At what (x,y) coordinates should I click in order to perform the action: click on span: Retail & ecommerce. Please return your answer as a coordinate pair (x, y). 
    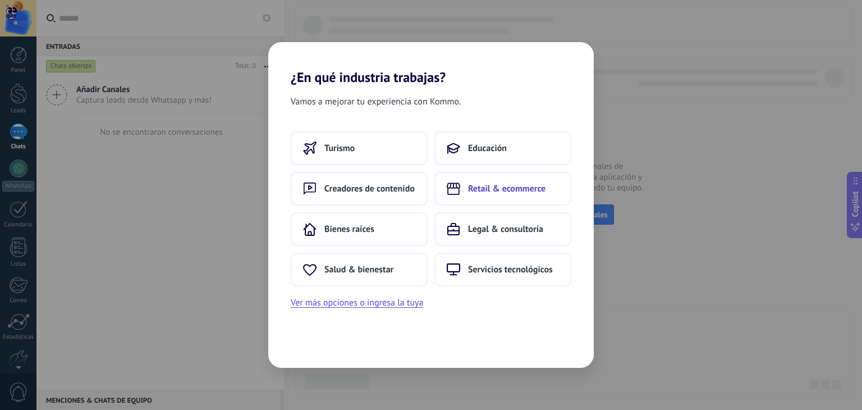
    Looking at the image, I should click on (507, 189).